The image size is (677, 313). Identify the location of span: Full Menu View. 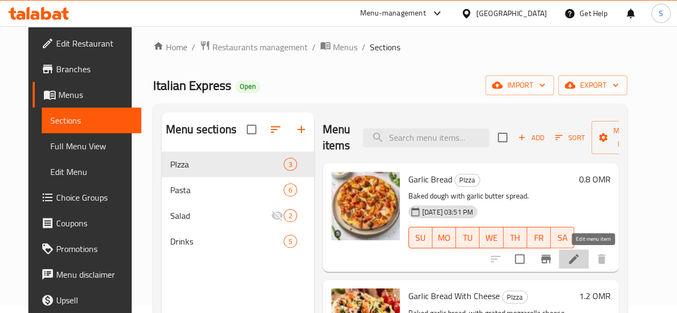
(92, 146).